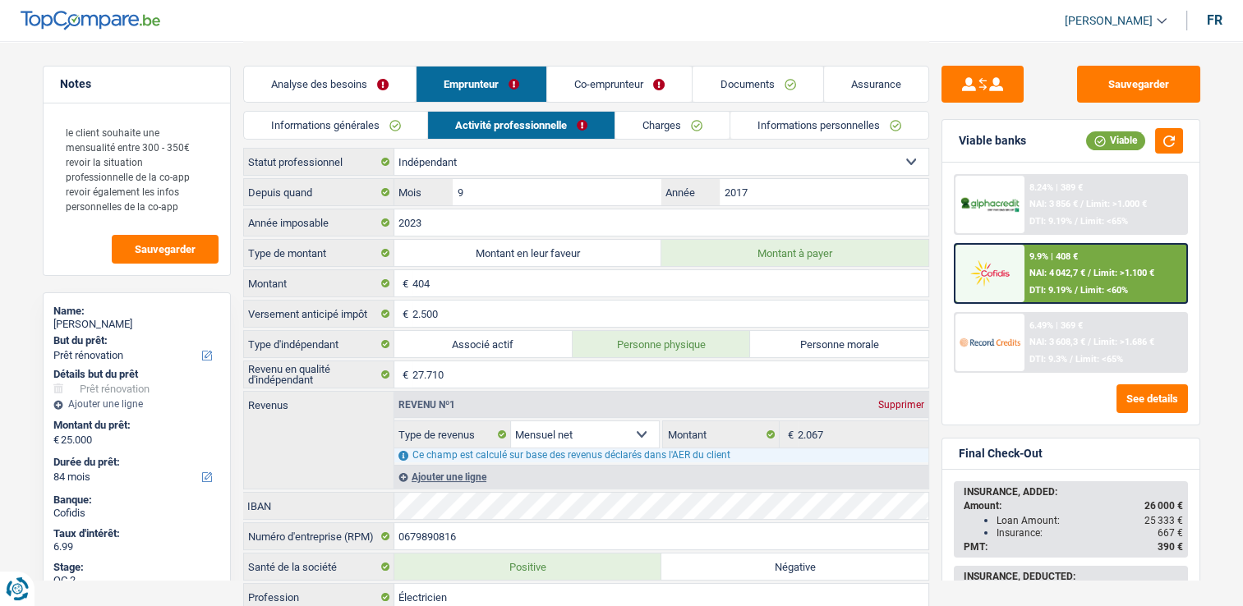  I want to click on h5: Notes, so click(136, 84).